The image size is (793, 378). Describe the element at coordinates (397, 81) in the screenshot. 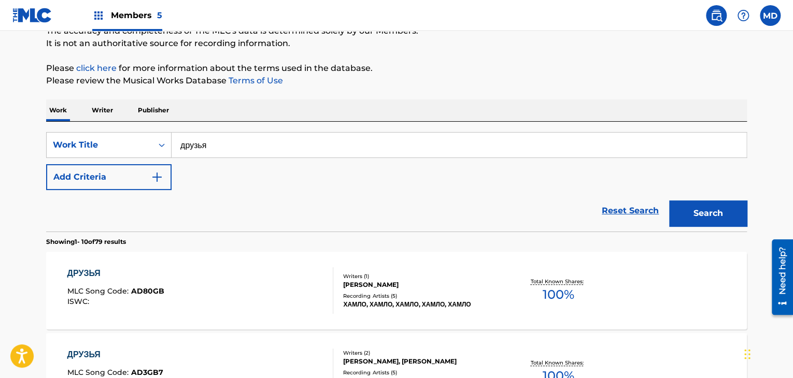

I see `p: Please review the Musical Works Database` at that location.